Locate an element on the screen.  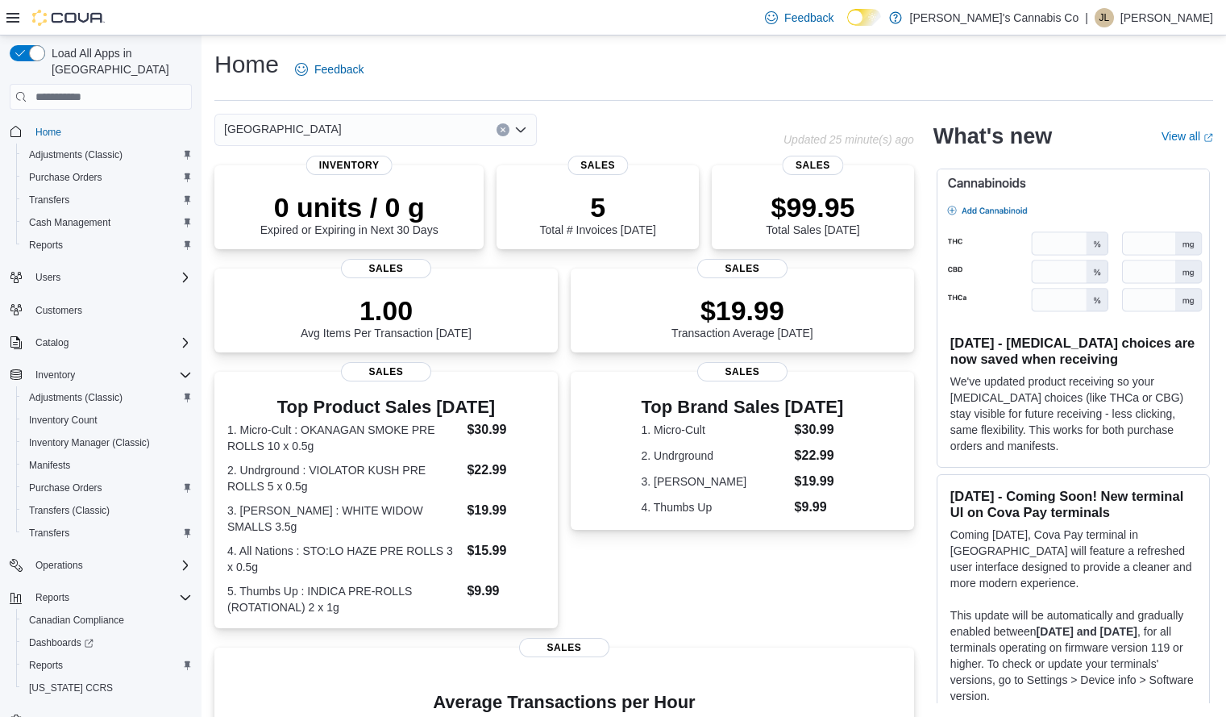
span: Catalog is located at coordinates (52, 343).